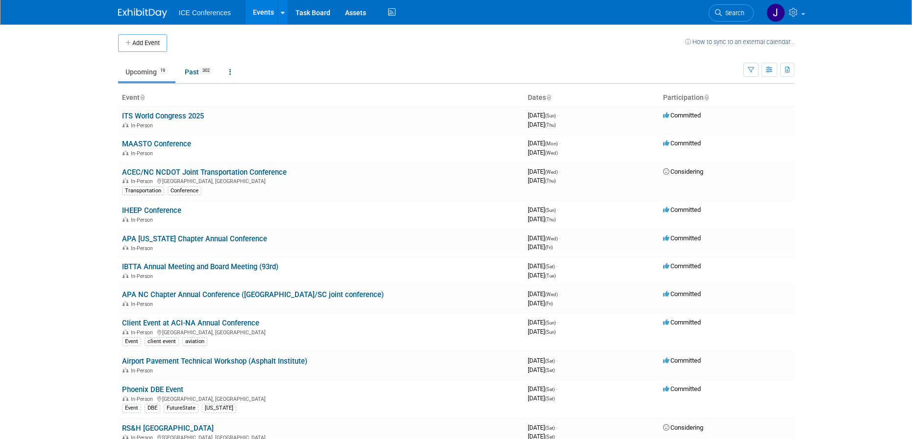 Image resolution: width=912 pixels, height=439 pixels. Describe the element at coordinates (156, 144) in the screenshot. I see `a: MAASTO Conference` at that location.